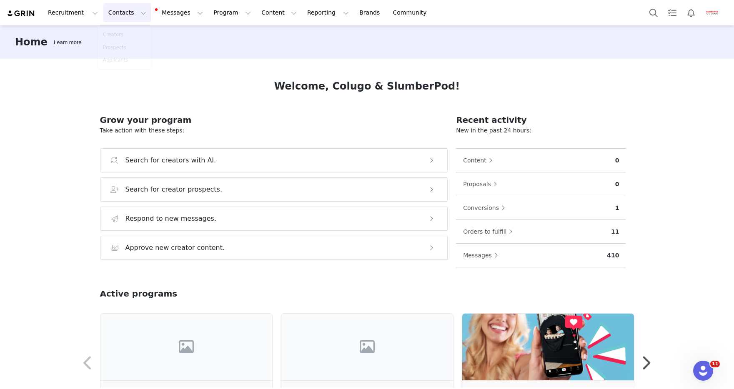 This screenshot has height=389, width=734. What do you see at coordinates (274, 160) in the screenshot?
I see `button: Search for creators with AI.` at bounding box center [274, 160].